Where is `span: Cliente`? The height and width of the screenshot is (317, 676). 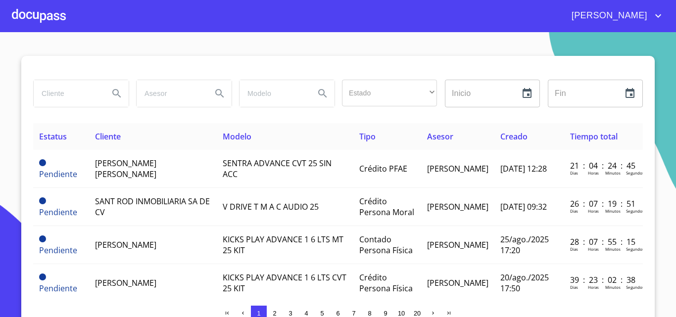 span: Cliente is located at coordinates (108, 137).